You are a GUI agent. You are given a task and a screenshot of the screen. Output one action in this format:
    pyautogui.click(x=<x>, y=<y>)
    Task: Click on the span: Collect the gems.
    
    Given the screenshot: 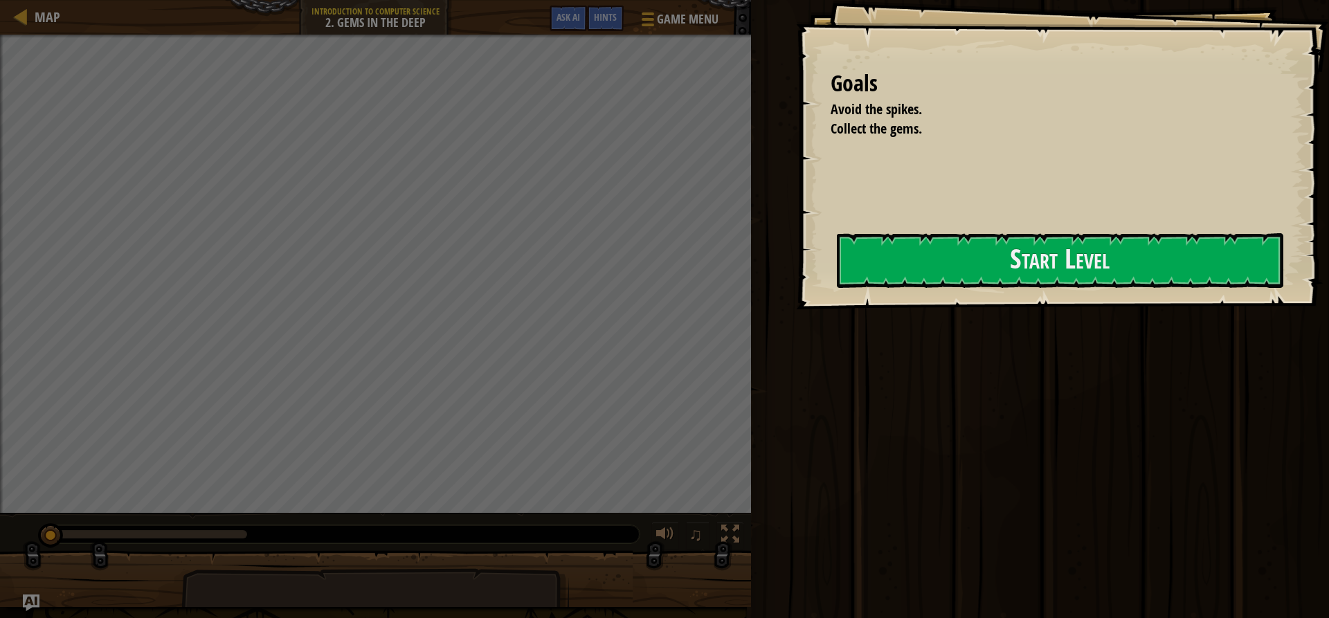 What is the action you would take?
    pyautogui.click(x=876, y=128)
    